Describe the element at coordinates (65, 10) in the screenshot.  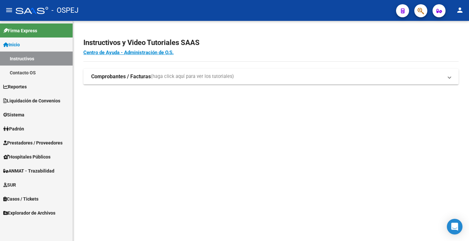
I see `span: - OSPEJ` at that location.